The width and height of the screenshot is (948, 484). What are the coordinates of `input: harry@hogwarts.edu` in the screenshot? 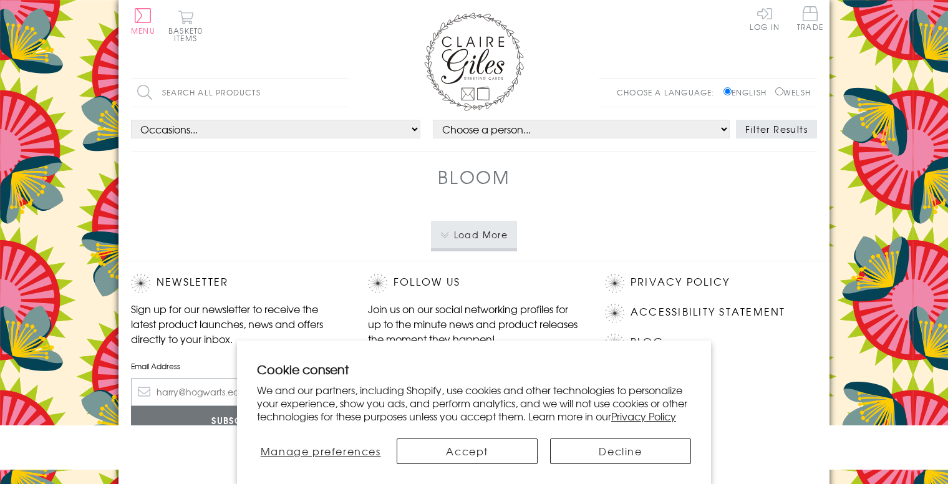 It's located at (237, 392).